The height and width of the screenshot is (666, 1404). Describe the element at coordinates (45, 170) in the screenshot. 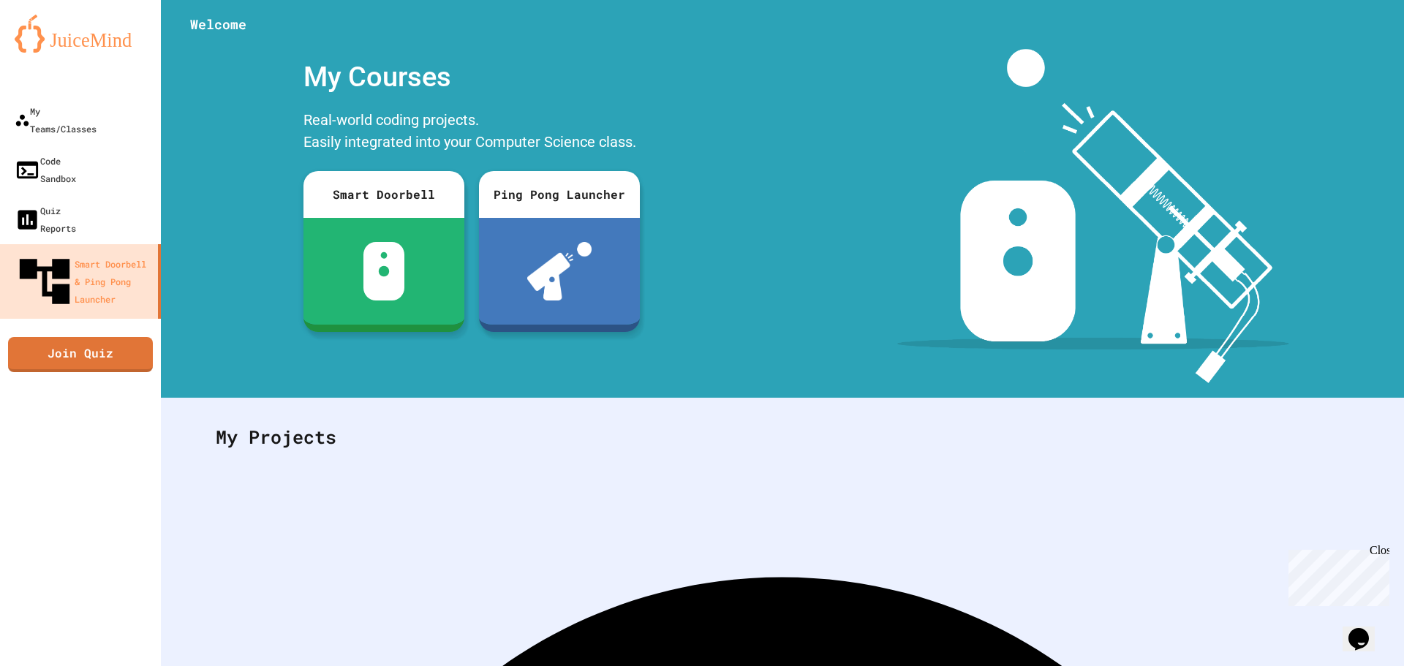

I see `div: Code Sandbox` at that location.